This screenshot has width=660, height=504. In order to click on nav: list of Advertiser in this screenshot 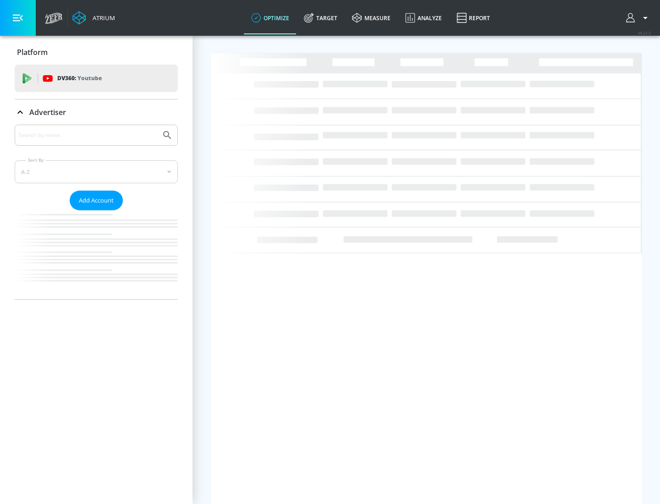, I will do `click(96, 255)`.